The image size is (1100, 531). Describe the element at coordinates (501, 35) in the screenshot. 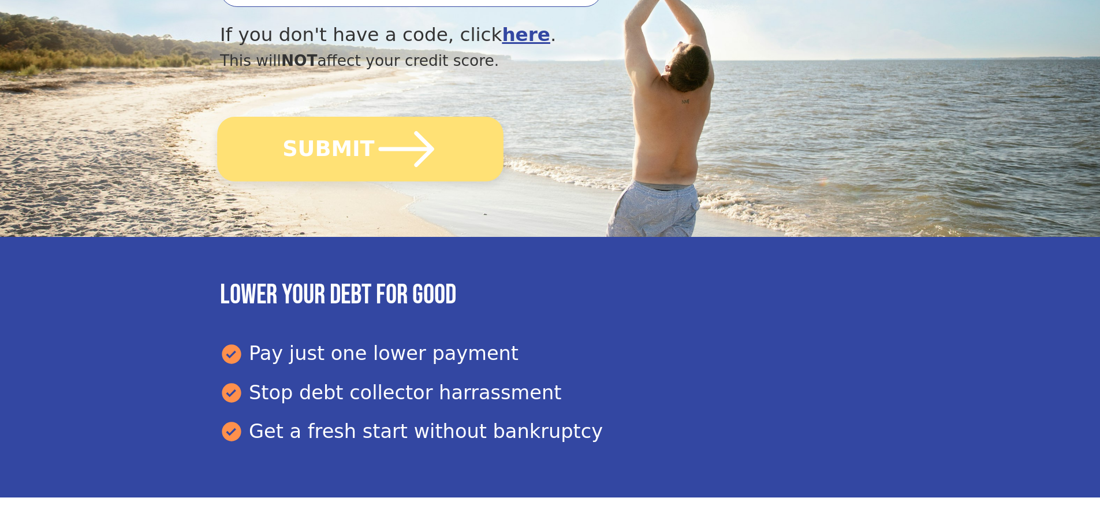

I see `div: If you don't have a code, click .` at that location.